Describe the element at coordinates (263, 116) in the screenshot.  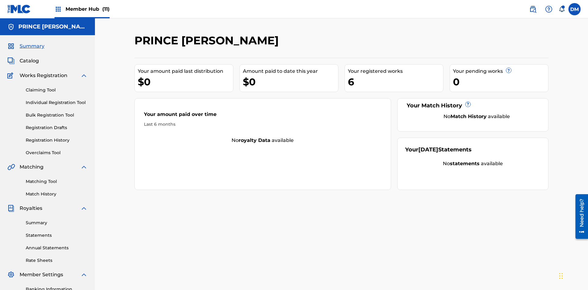
I see `div: Your amount paid over time` at that location.